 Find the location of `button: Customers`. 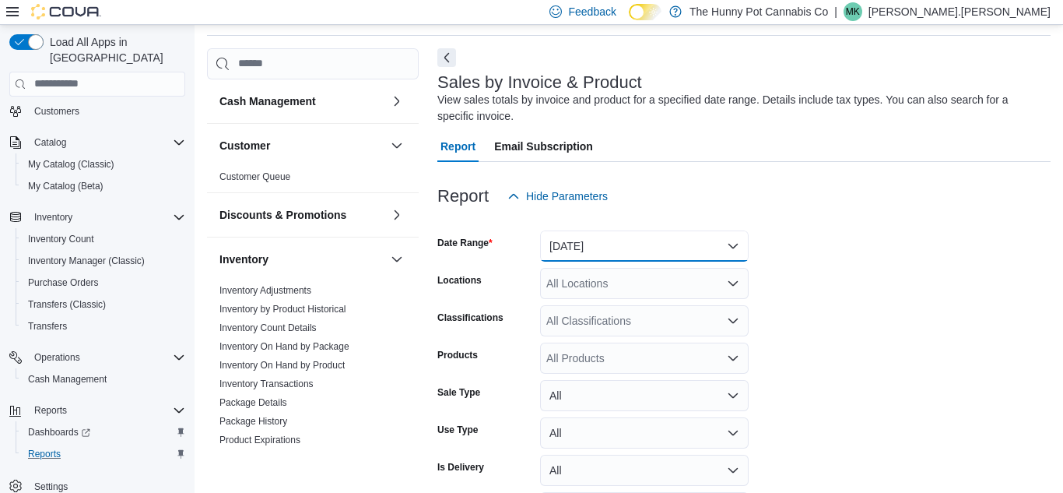

button: Customers is located at coordinates (97, 111).